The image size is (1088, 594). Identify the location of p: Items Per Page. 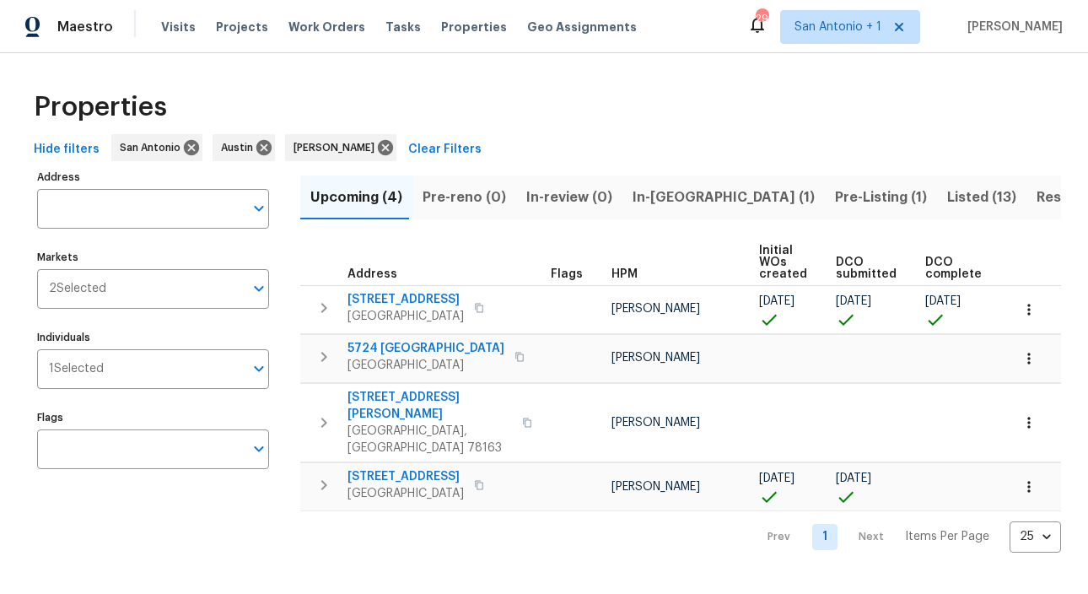
(948, 537).